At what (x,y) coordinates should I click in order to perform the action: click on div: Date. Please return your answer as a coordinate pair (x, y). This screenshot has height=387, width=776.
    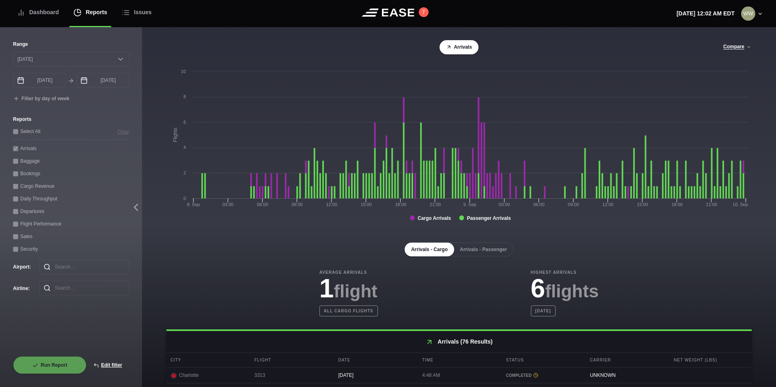
    Looking at the image, I should click on (375, 360).